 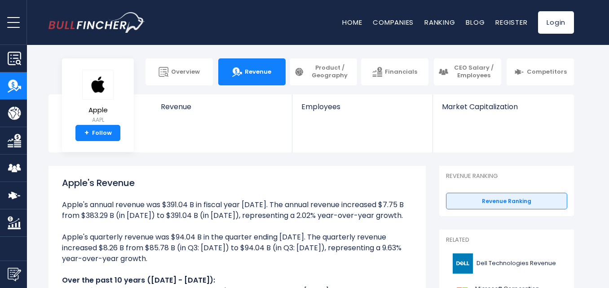 I want to click on a: Apple AAPL, so click(x=98, y=97).